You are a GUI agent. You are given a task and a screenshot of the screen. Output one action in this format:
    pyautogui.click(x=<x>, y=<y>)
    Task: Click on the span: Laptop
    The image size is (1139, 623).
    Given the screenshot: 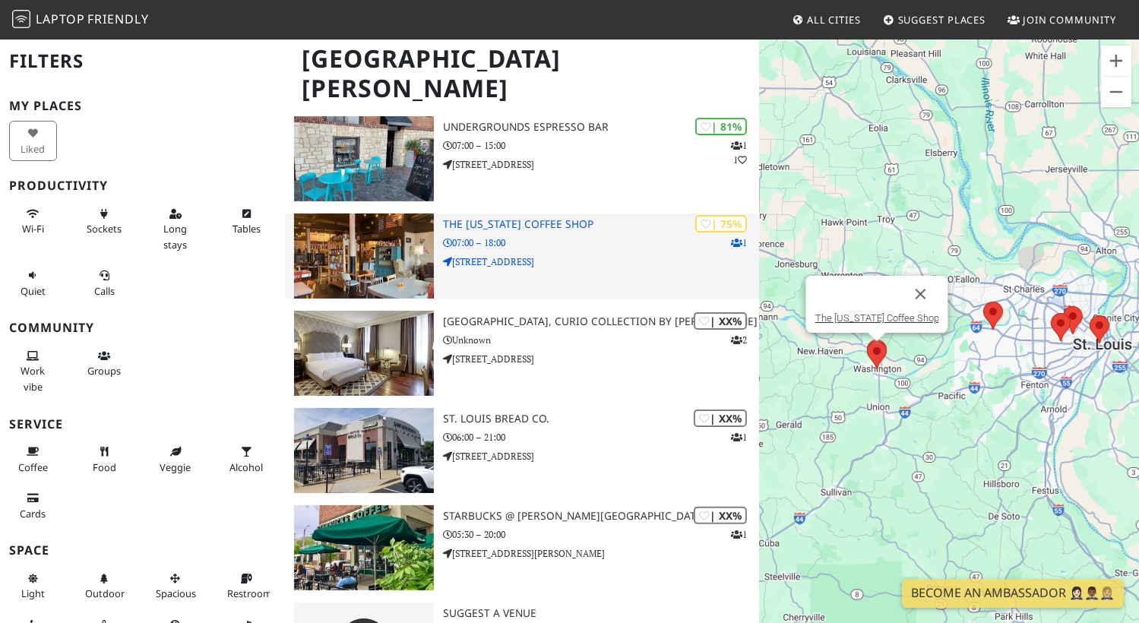 What is the action you would take?
    pyautogui.click(x=60, y=19)
    